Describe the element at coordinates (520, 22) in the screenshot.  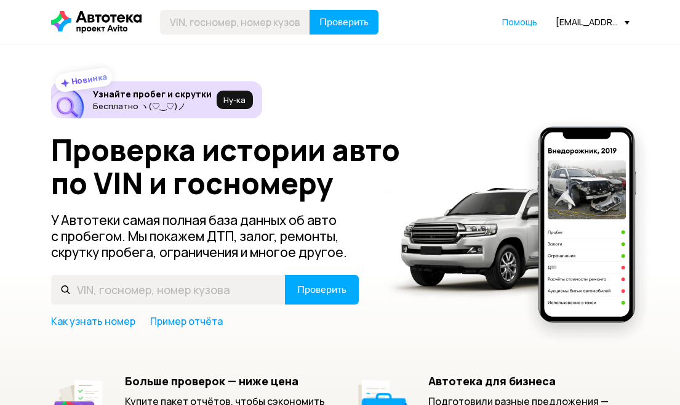
I see `a: Помощь` at that location.